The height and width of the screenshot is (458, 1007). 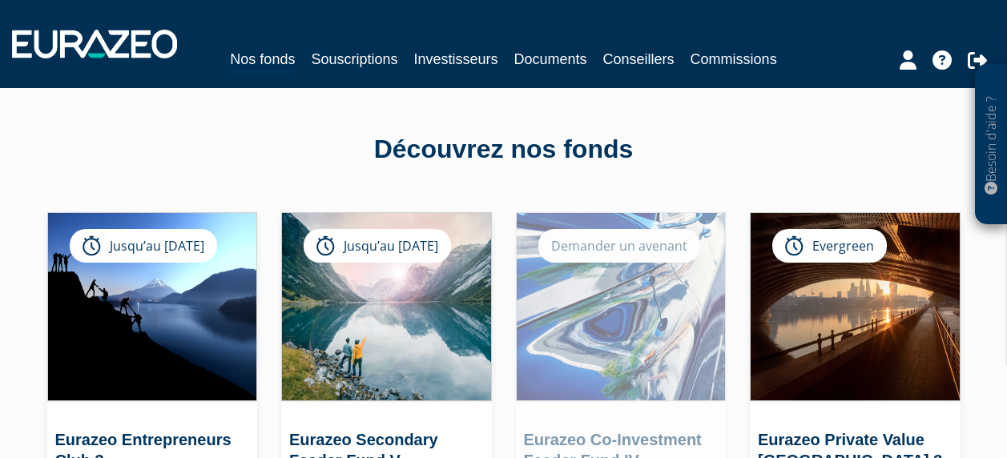 What do you see at coordinates (455, 59) in the screenshot?
I see `a: Investisseurs` at bounding box center [455, 59].